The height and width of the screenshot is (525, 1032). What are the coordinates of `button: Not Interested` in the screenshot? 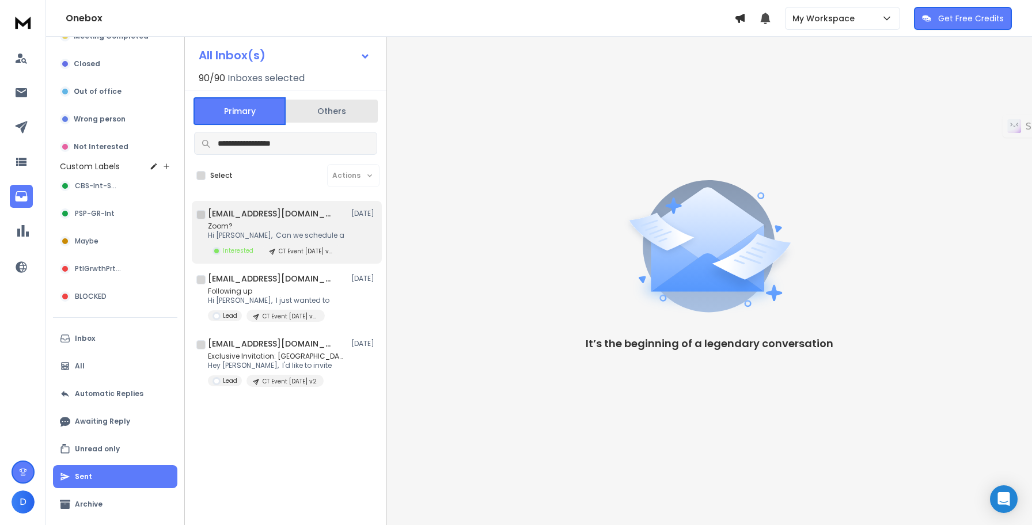 It's located at (115, 147).